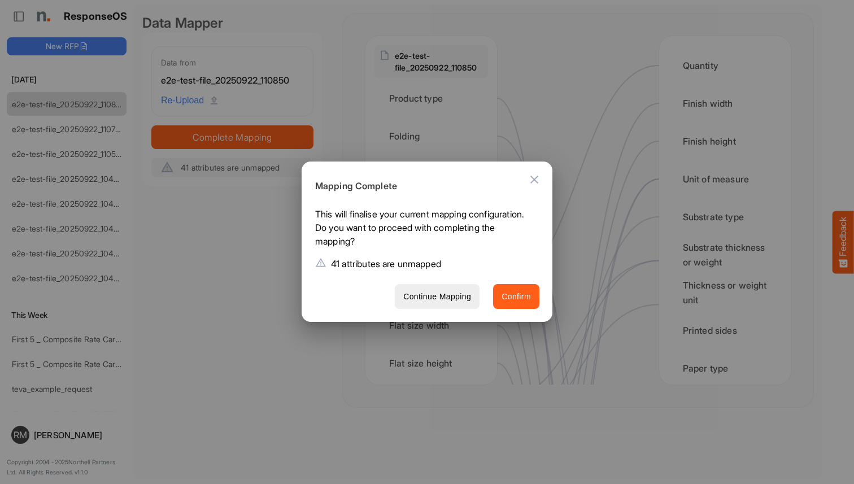 The width and height of the screenshot is (854, 484). I want to click on p: This will finalise your current mapping configuration. Do you want to proceed with completing the..., so click(422, 230).